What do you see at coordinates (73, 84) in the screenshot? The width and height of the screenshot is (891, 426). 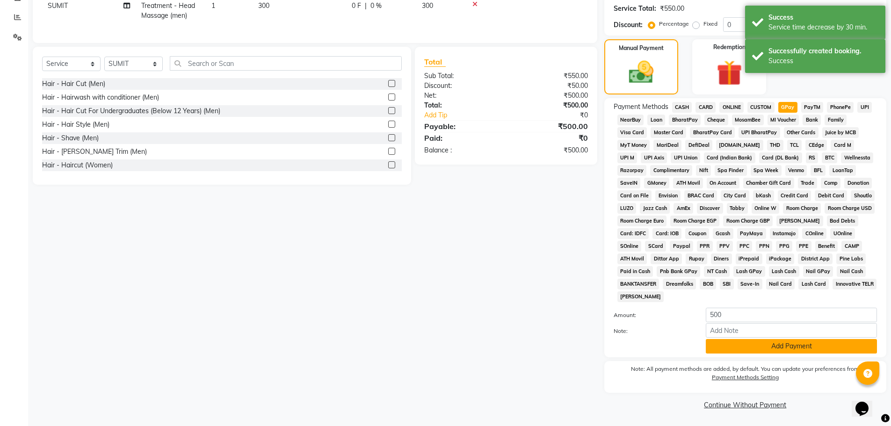 I see `div: Hair - Hair Cut (Men)` at bounding box center [73, 84].